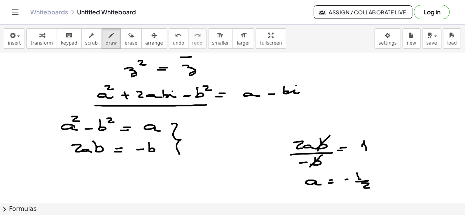 The image size is (465, 215). What do you see at coordinates (452, 39) in the screenshot?
I see `button: load` at bounding box center [452, 39].